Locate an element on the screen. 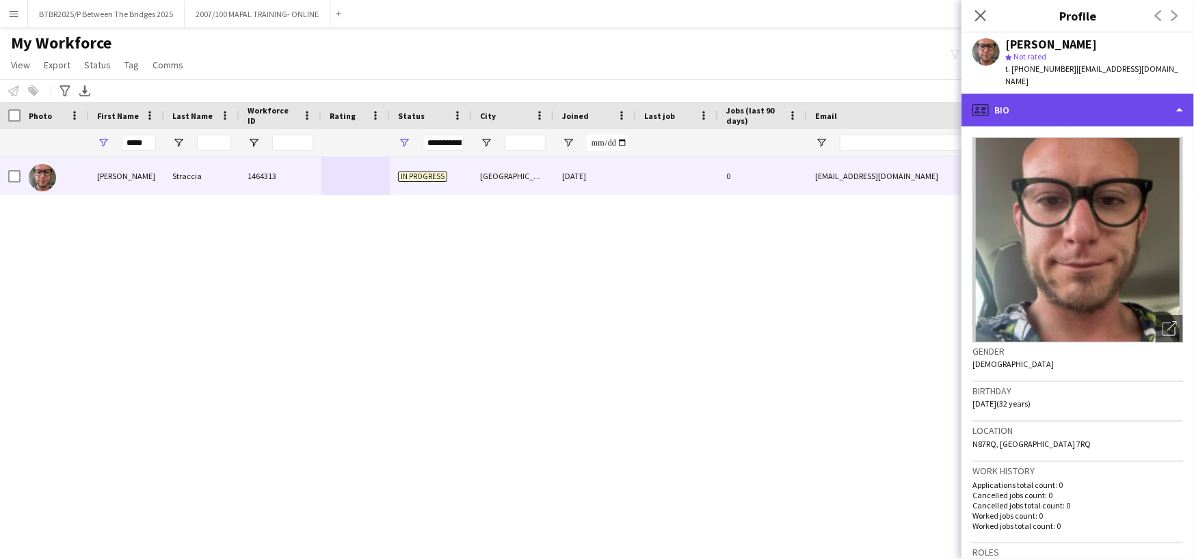 The height and width of the screenshot is (559, 1194). span: City is located at coordinates (488, 116).